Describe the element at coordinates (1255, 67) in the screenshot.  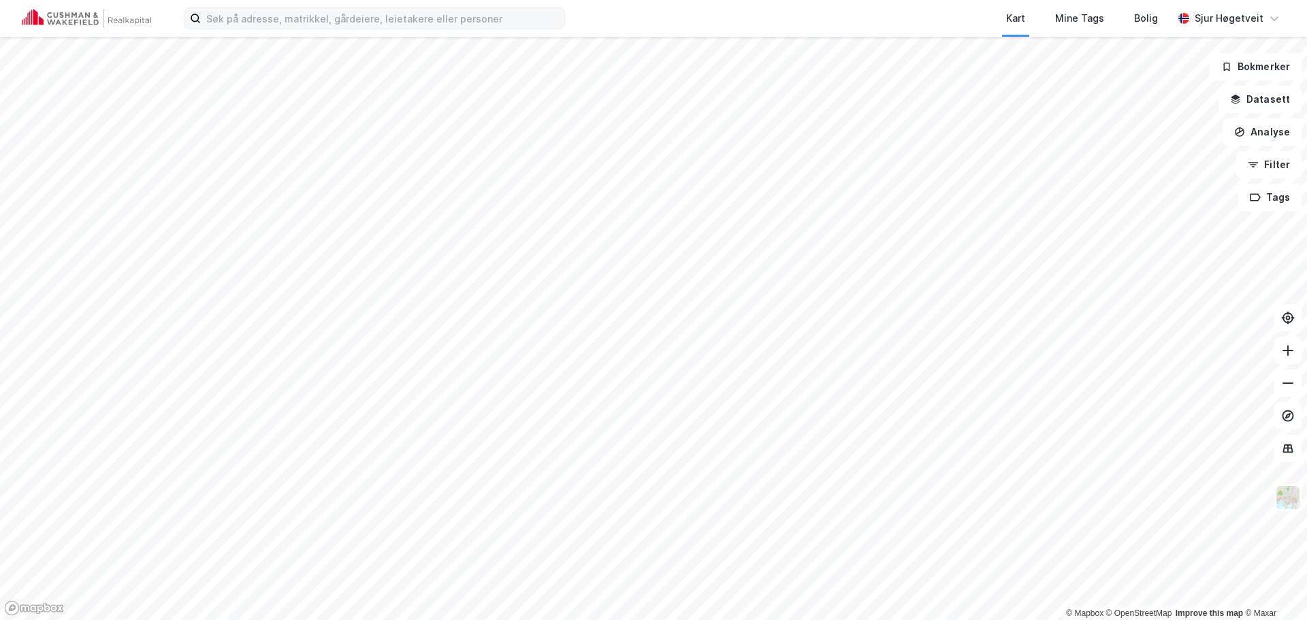
I see `button: Bokmerker` at that location.